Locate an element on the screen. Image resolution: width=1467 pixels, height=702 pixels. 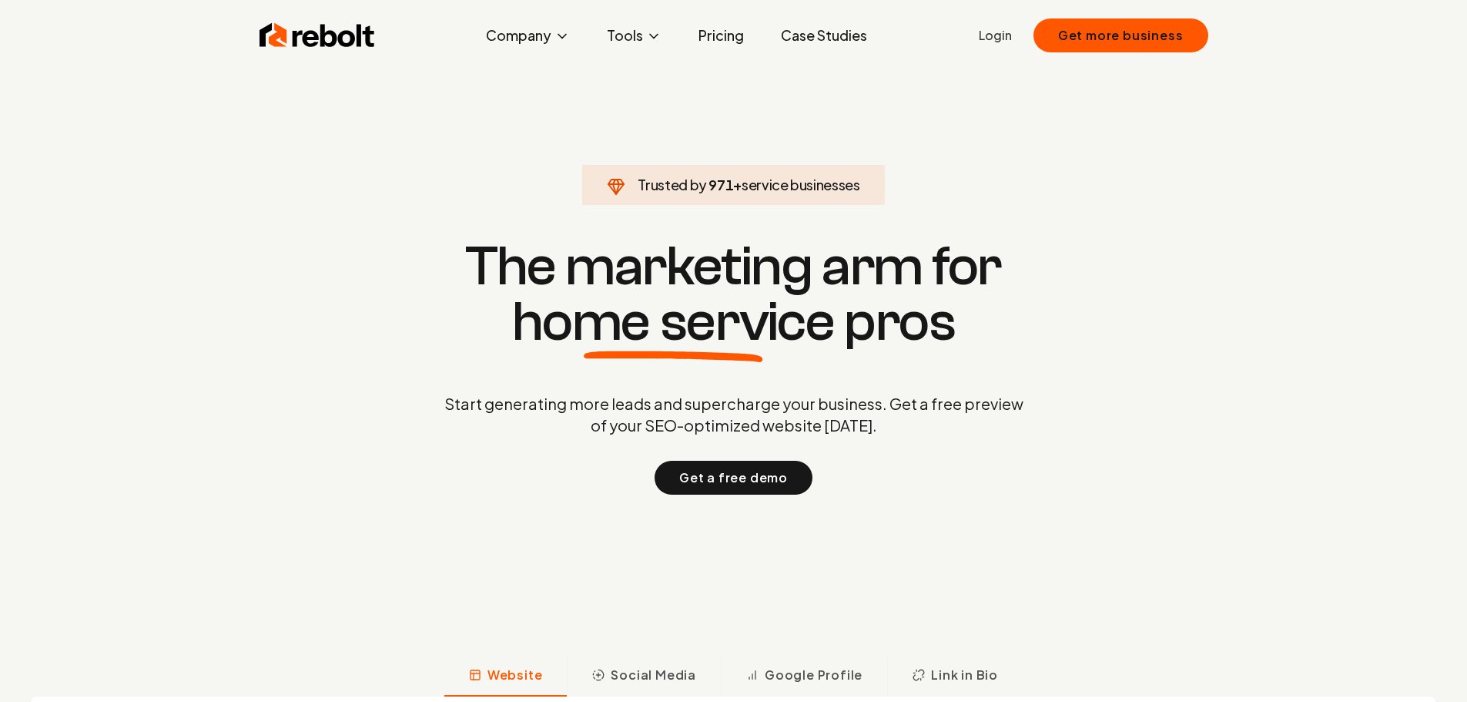
img: Rebolt Logo is located at coordinates (317, 35).